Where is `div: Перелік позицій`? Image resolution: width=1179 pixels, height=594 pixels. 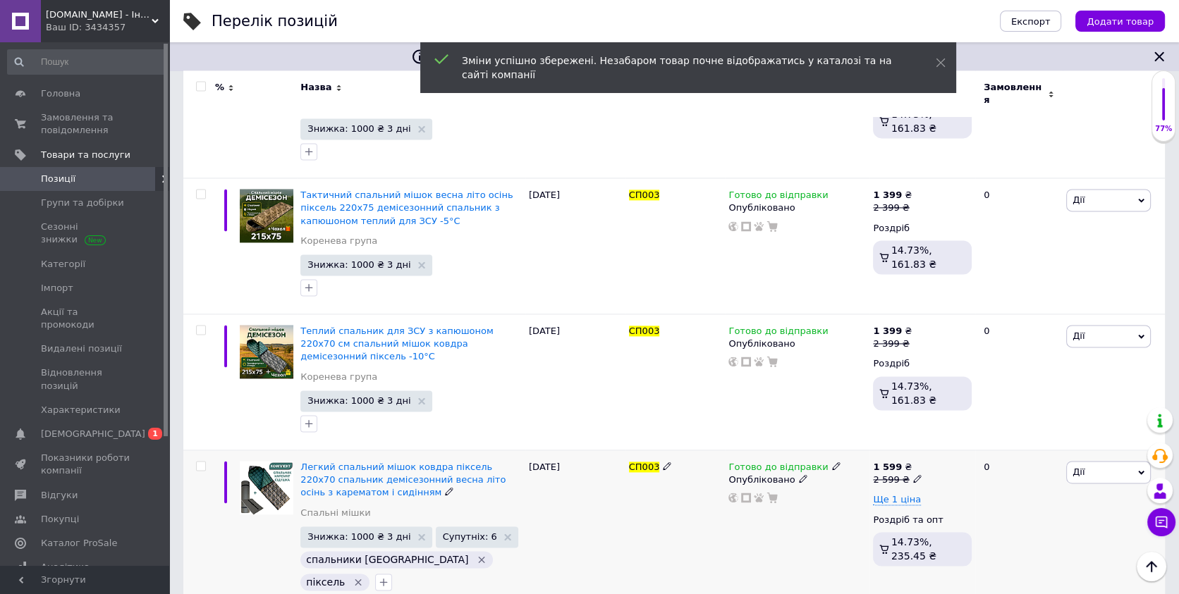
div: Перелік позицій is located at coordinates (274, 21).